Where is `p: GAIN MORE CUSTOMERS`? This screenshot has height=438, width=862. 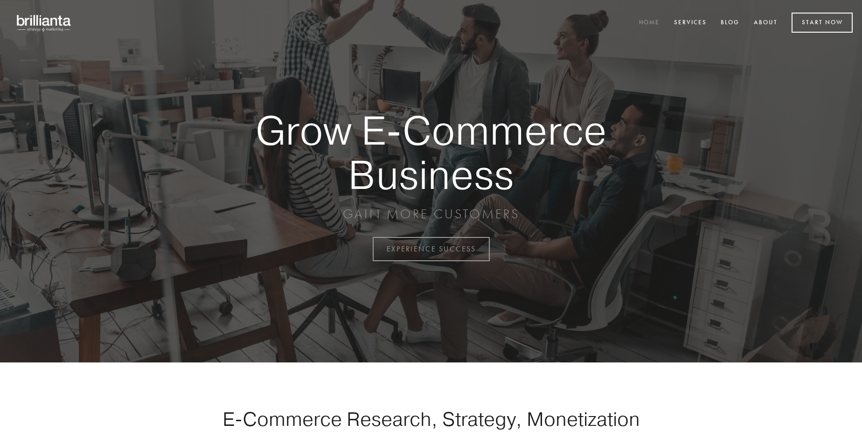
p: GAIN MORE CUSTOMERS is located at coordinates (431, 214).